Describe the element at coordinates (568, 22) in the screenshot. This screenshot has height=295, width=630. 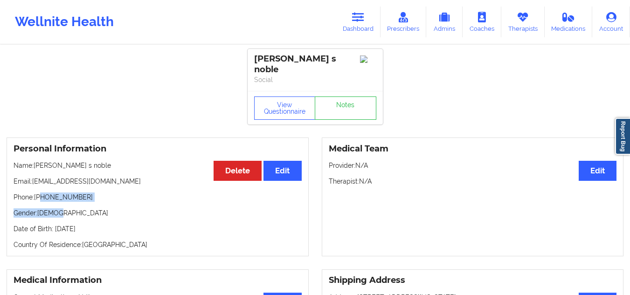
I see `a: Medications` at that location.